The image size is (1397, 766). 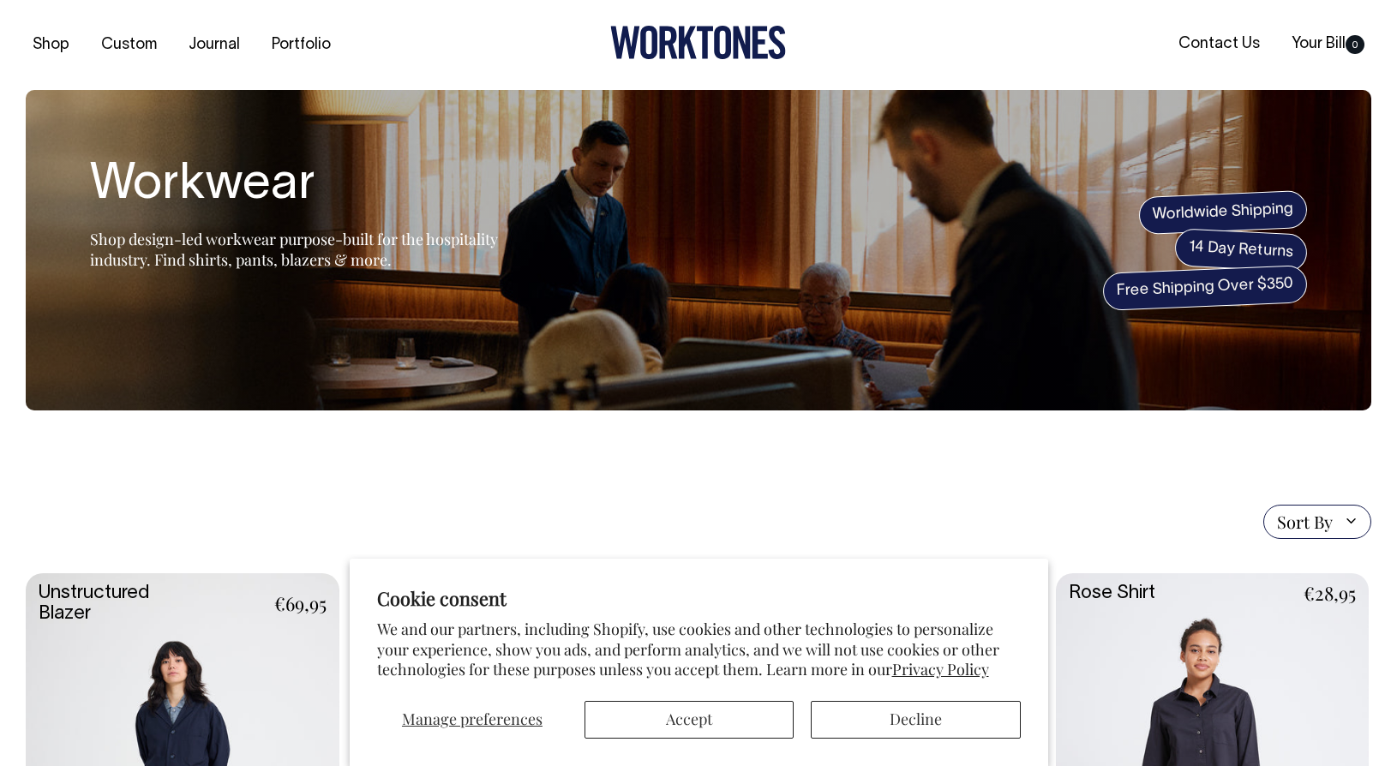 What do you see at coordinates (304, 186) in the screenshot?
I see `h1: Workwear` at bounding box center [304, 186].